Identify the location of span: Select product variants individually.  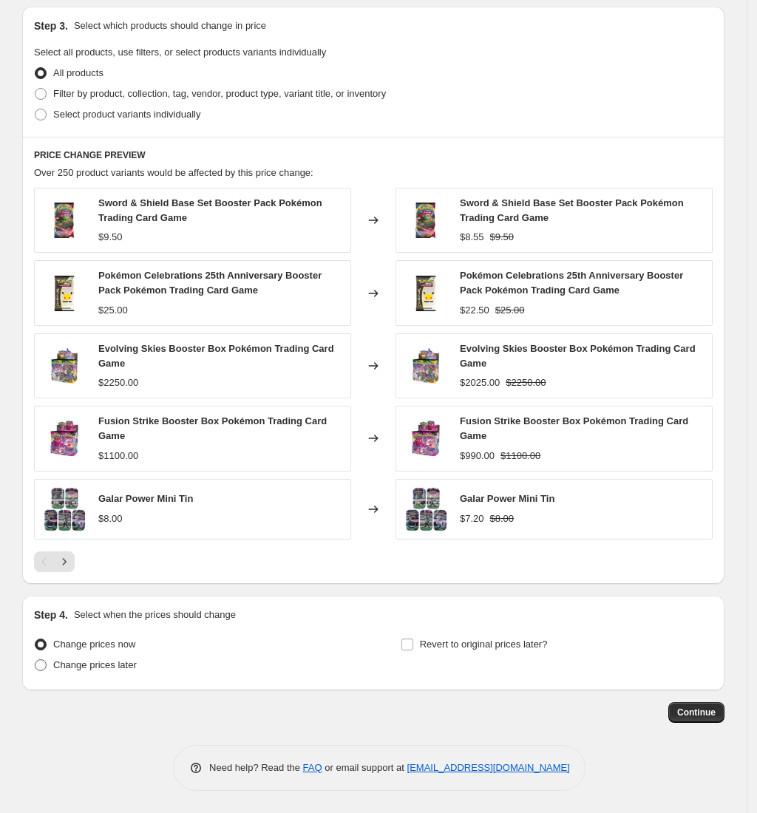
(126, 114).